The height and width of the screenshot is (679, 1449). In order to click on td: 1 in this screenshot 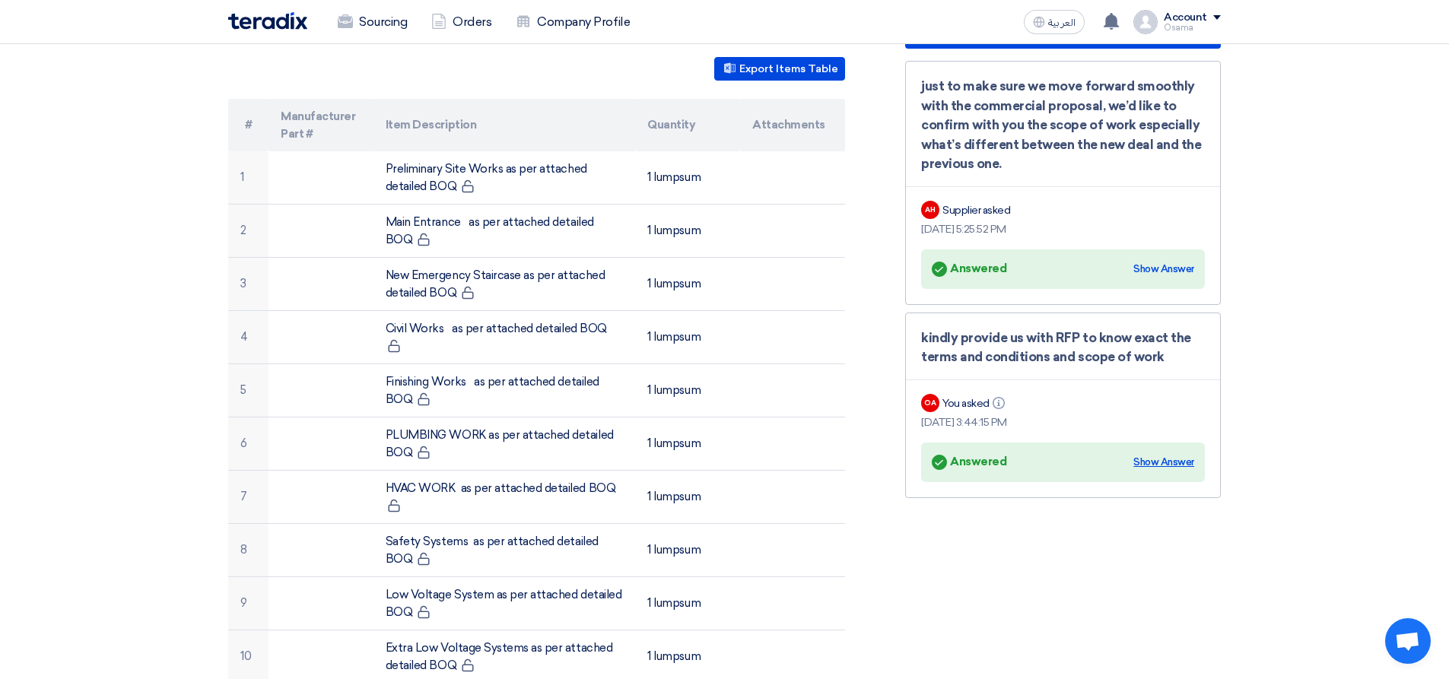, I will do `click(248, 178)`.